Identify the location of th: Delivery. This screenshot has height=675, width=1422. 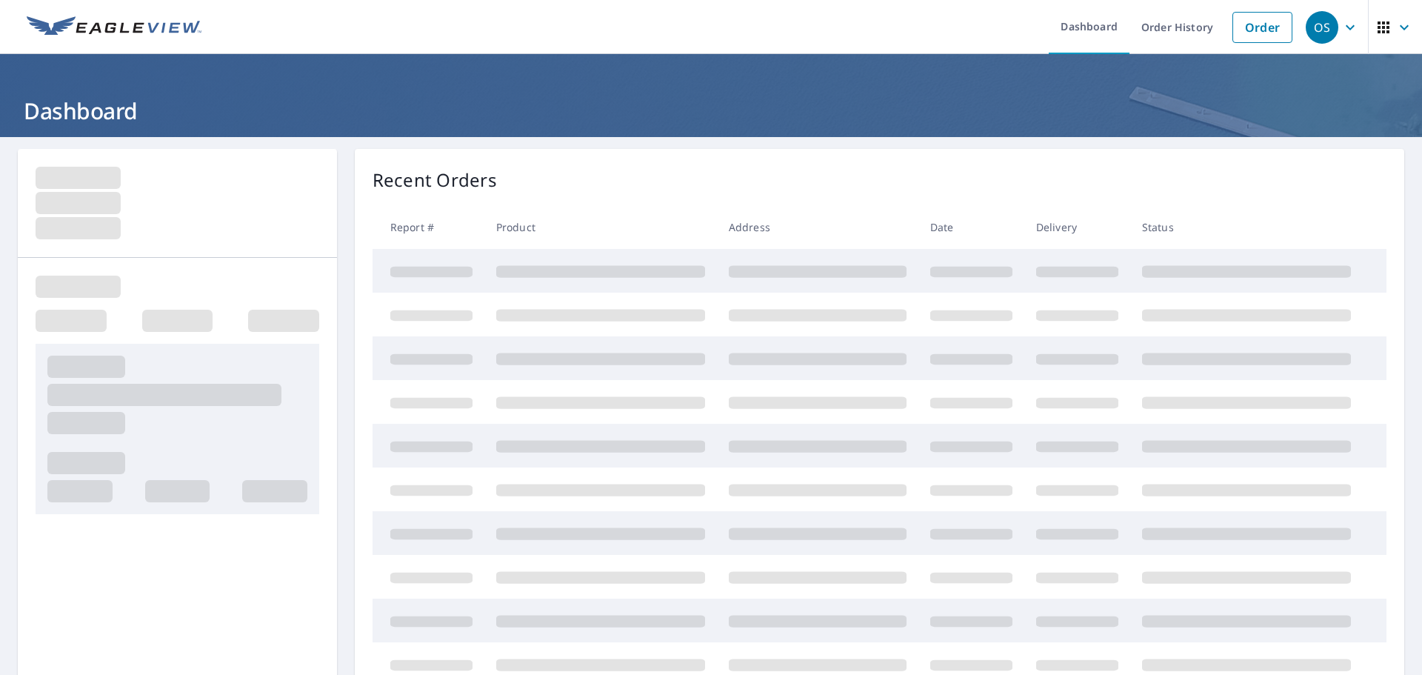
(1077, 227).